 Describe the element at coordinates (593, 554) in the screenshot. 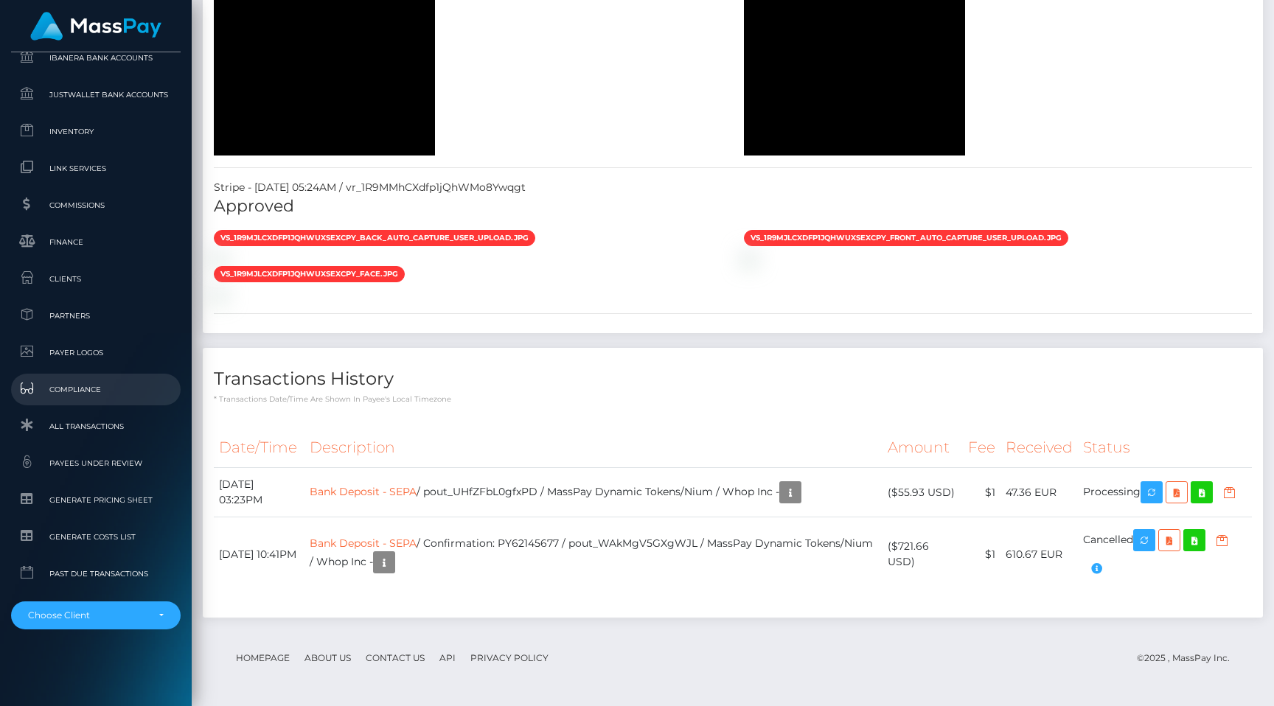

I see `td: / Confirmation: PY62145677 / pout_WAkMgV5GXgWJL / MassPay Dynamic Tokens/Nium / Whop Inc -` at that location.